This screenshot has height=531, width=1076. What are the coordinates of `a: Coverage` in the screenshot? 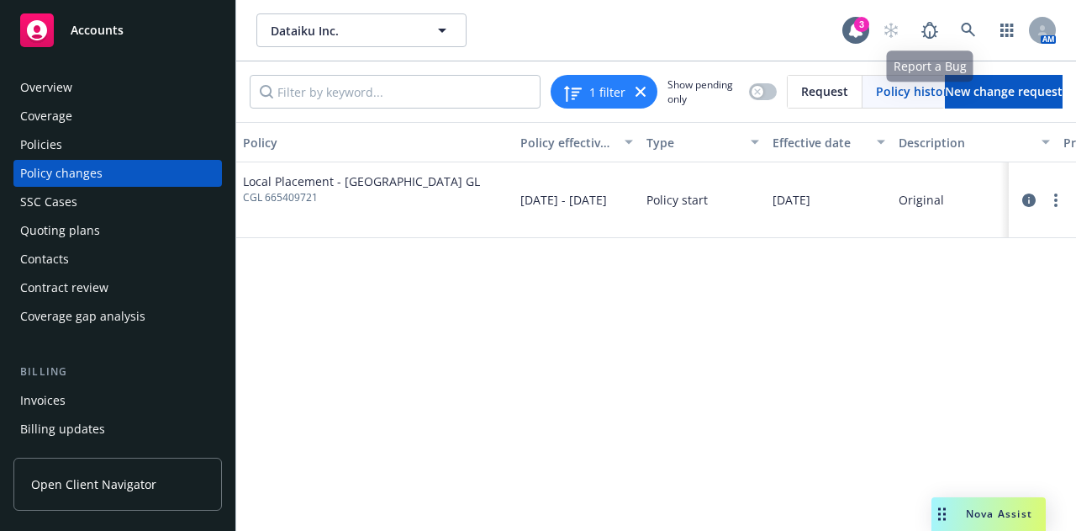 It's located at (118, 116).